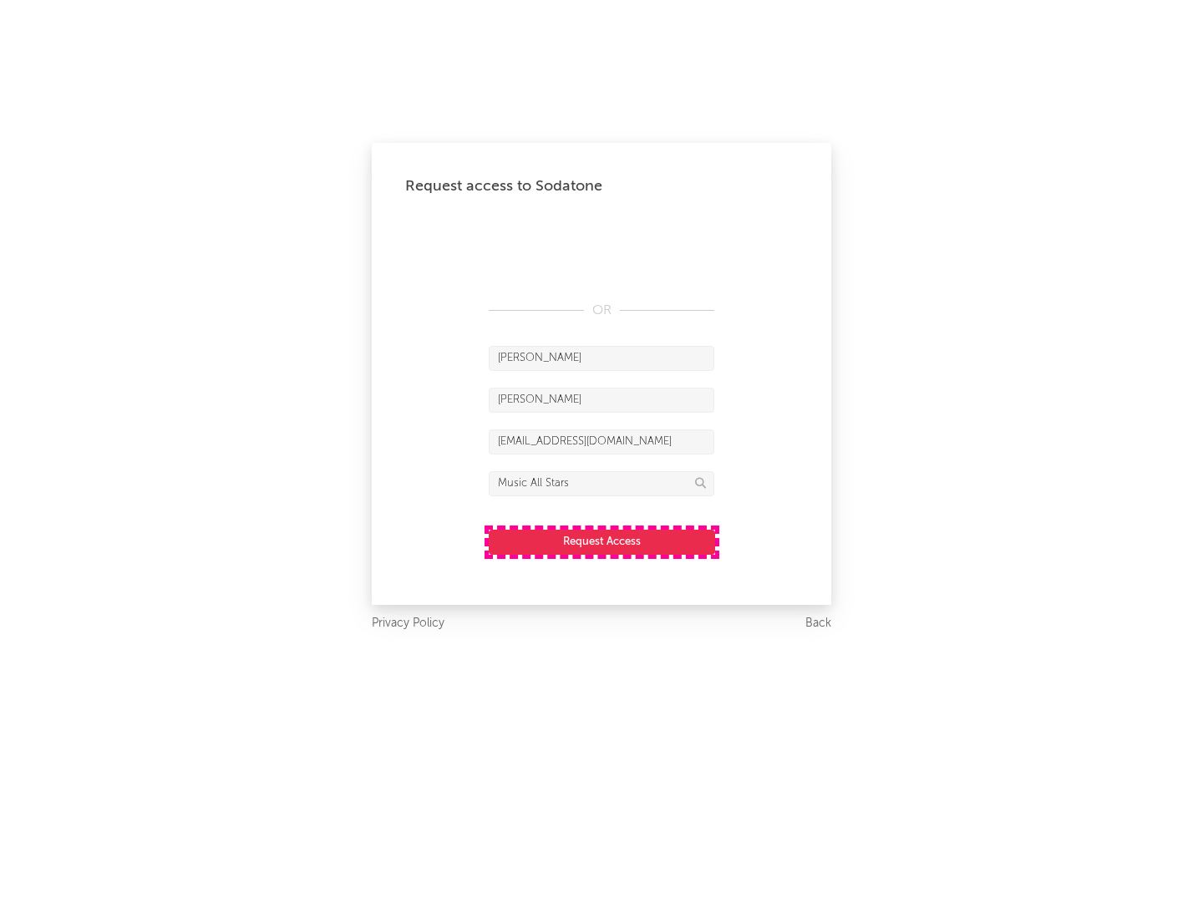  Describe the element at coordinates (602, 542) in the screenshot. I see `button: Request Access` at that location.